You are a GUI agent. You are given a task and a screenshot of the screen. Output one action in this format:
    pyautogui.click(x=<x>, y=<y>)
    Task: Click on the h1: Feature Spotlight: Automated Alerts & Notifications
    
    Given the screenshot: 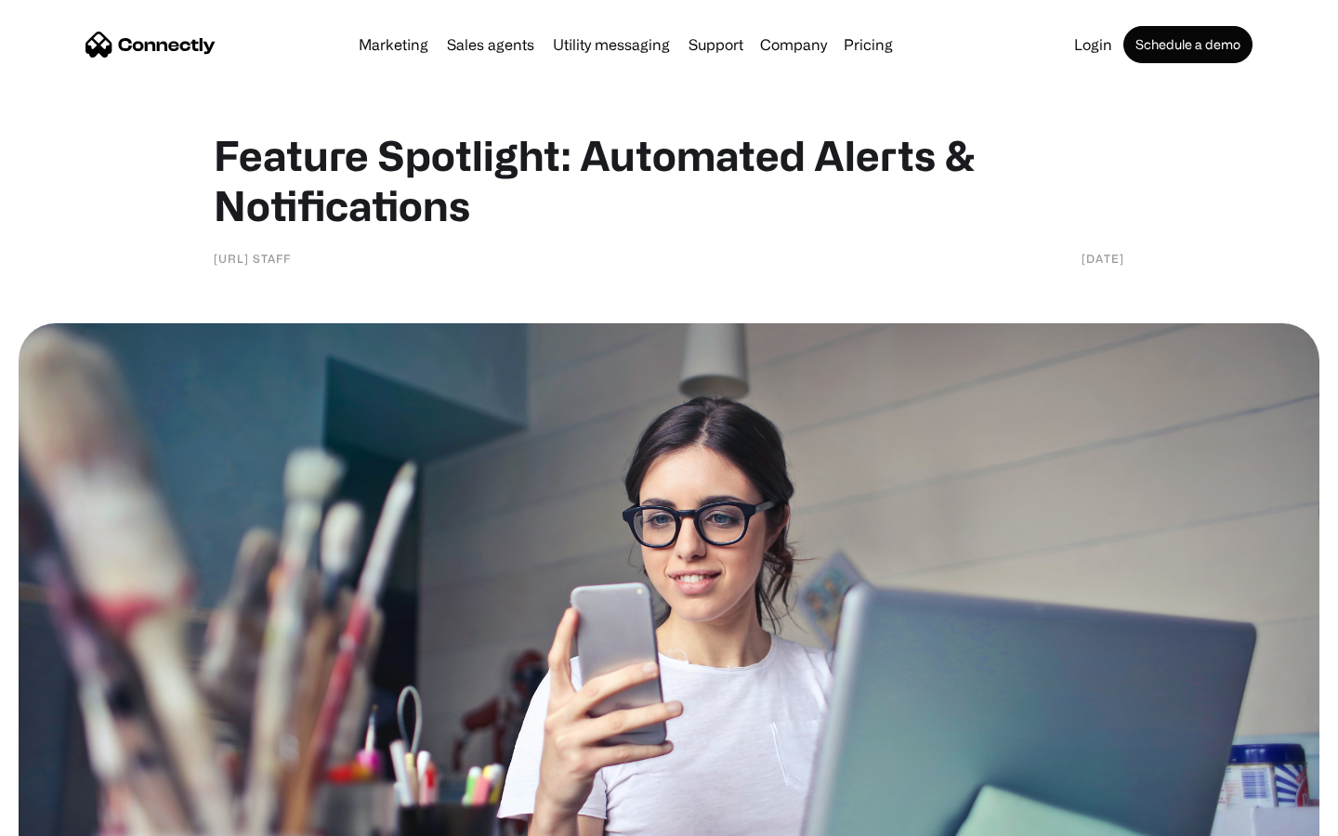 What is the action you would take?
    pyautogui.click(x=669, y=180)
    